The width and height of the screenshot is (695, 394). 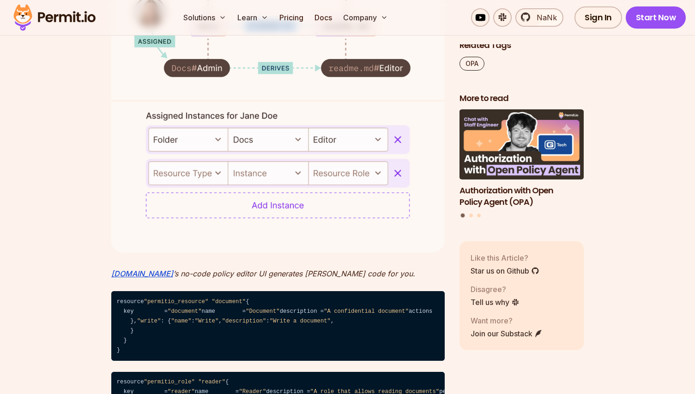 What do you see at coordinates (204, 18) in the screenshot?
I see `button: Solutions` at bounding box center [204, 18].